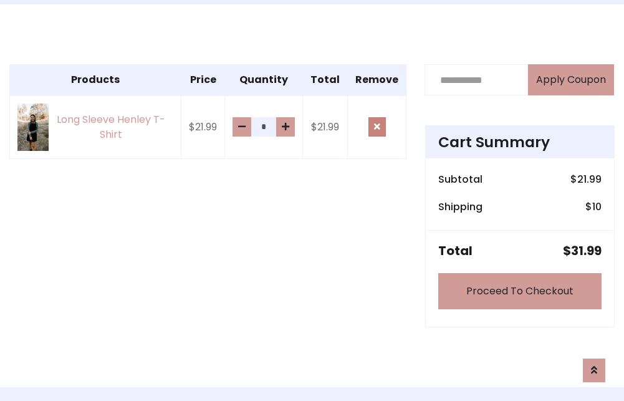 The height and width of the screenshot is (401, 624). I want to click on button: Apply Coupon, so click(571, 80).